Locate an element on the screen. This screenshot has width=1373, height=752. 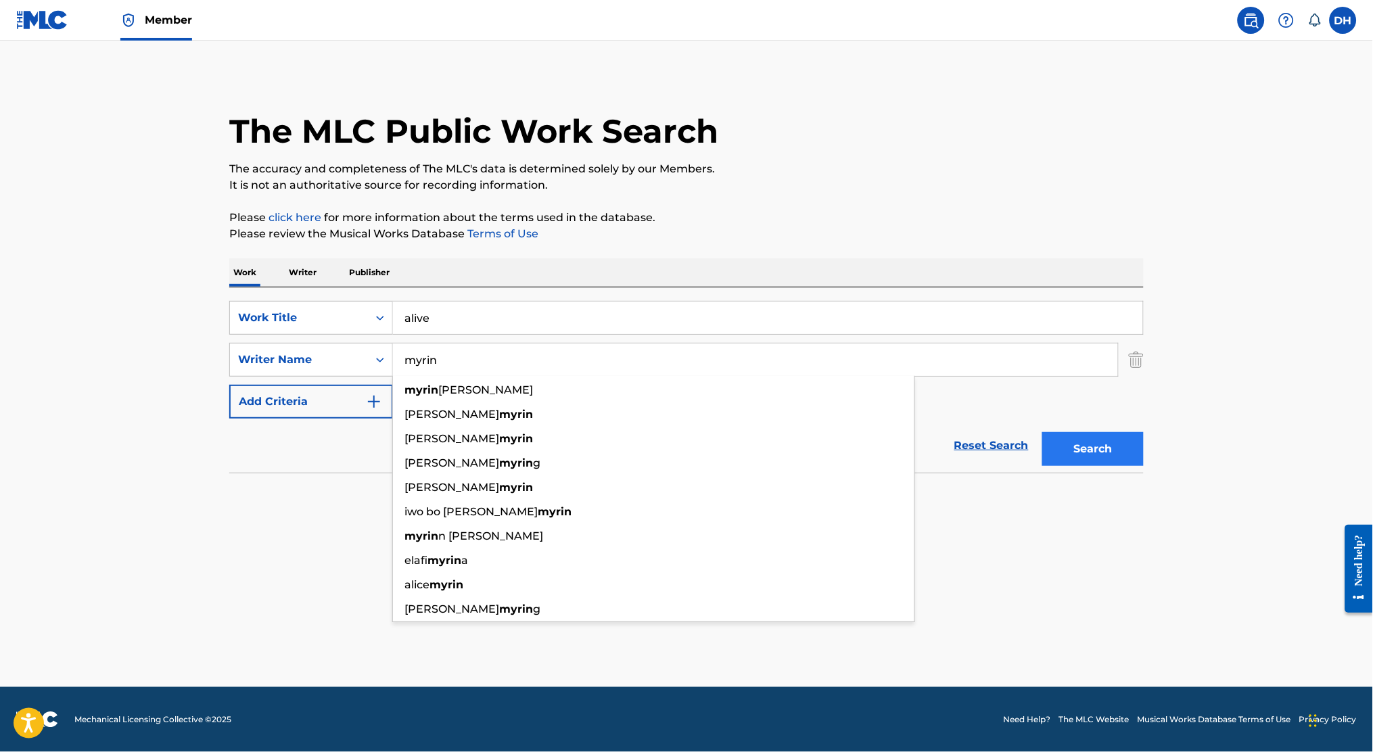
p: It is not an authoritative source for recording information. is located at coordinates (687, 185).